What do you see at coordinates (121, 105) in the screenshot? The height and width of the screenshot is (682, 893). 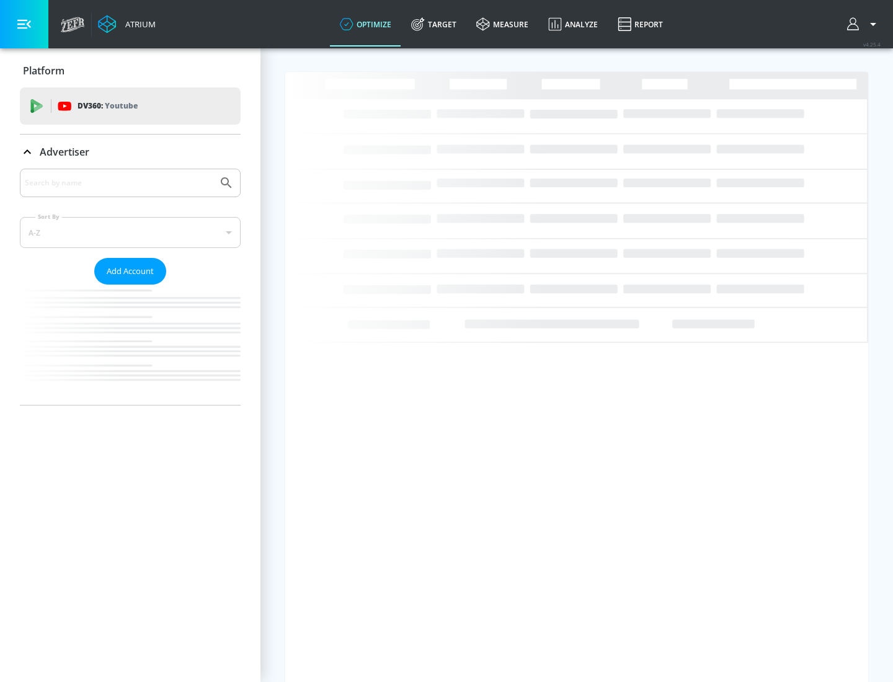 I see `p: Youtube` at bounding box center [121, 105].